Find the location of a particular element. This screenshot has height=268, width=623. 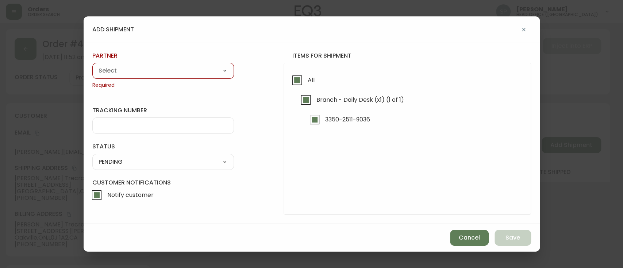

span: Cancel is located at coordinates (470, 238).